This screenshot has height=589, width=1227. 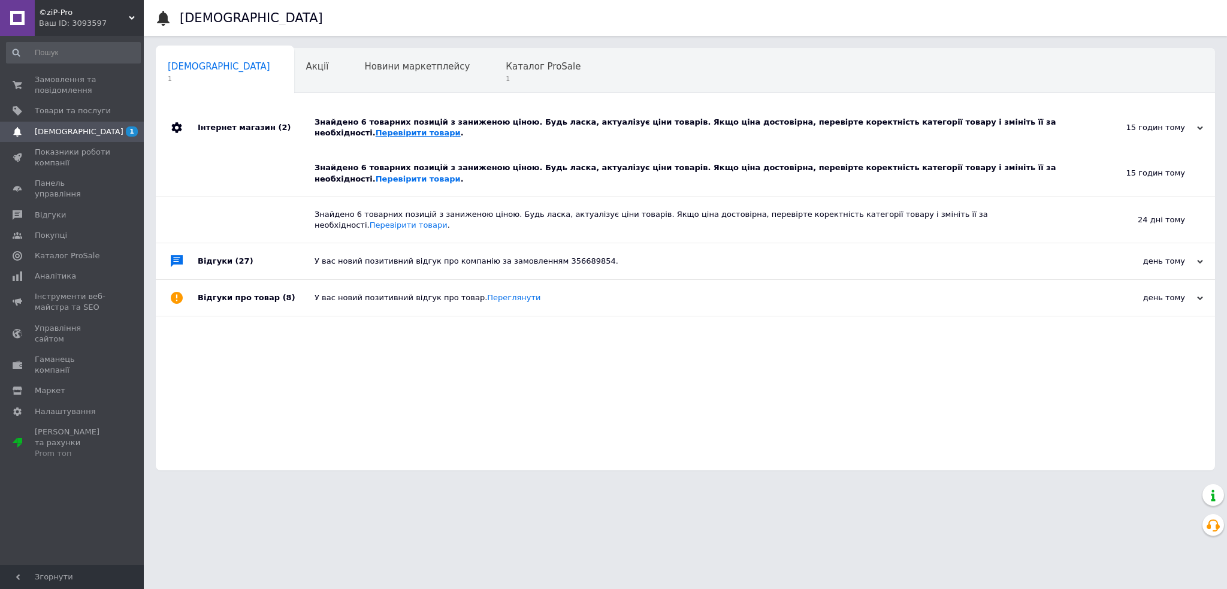 I want to click on span: Налаштування, so click(x=65, y=412).